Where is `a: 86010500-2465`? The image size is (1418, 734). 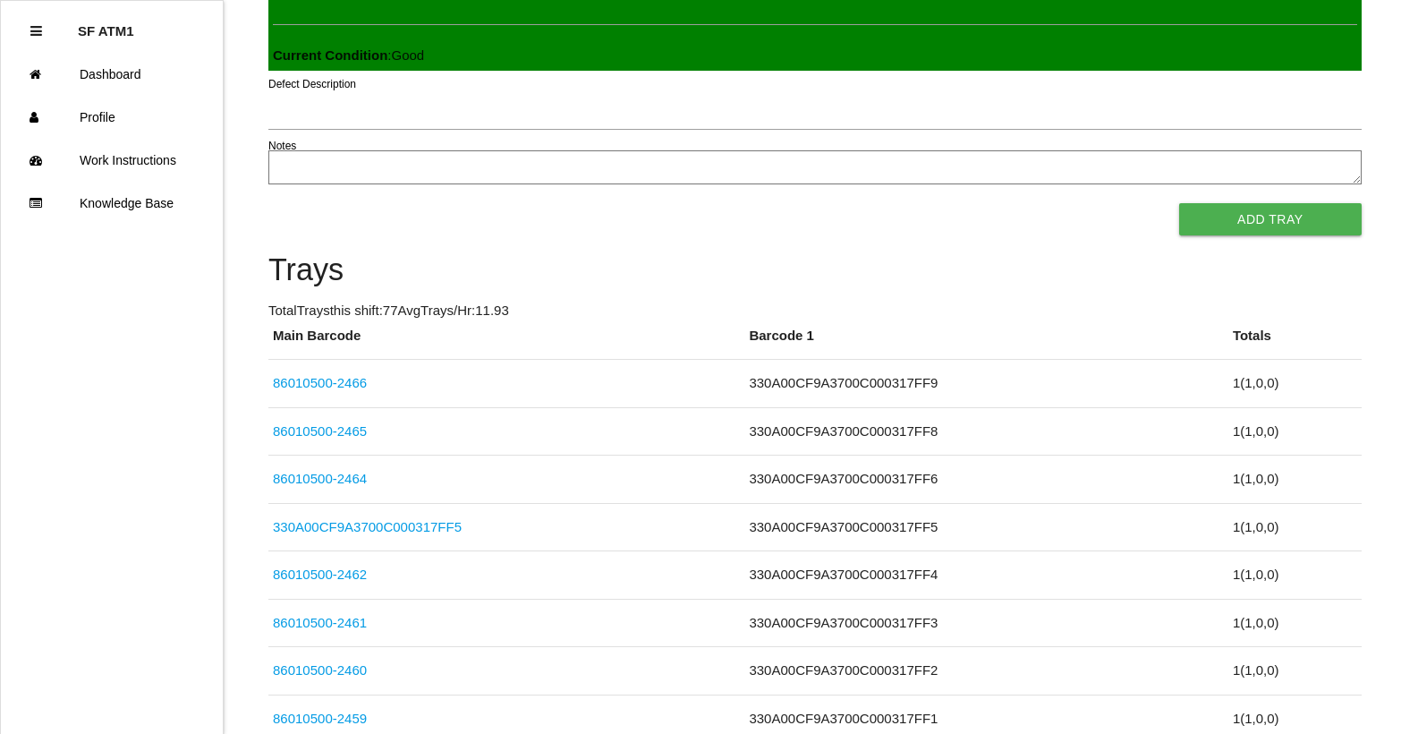 a: 86010500-2465 is located at coordinates (319, 430).